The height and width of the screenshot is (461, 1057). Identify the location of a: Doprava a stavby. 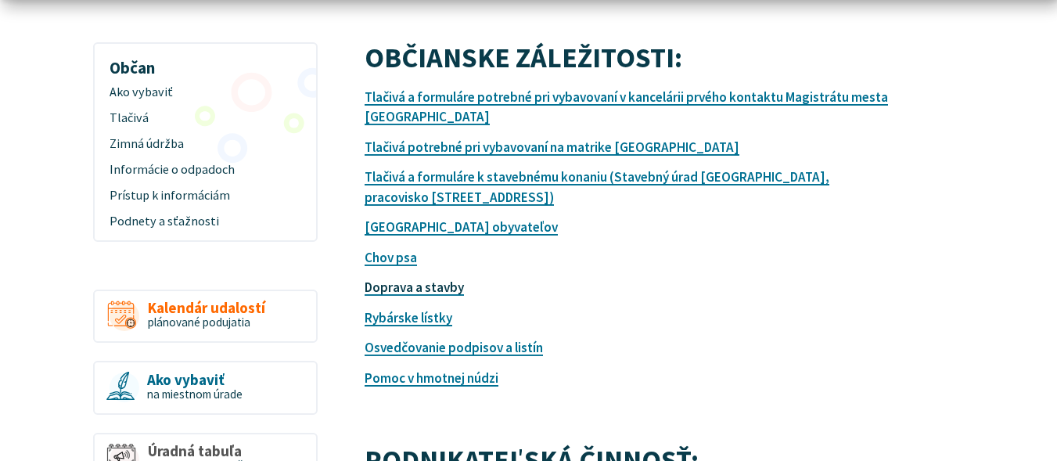
(414, 287).